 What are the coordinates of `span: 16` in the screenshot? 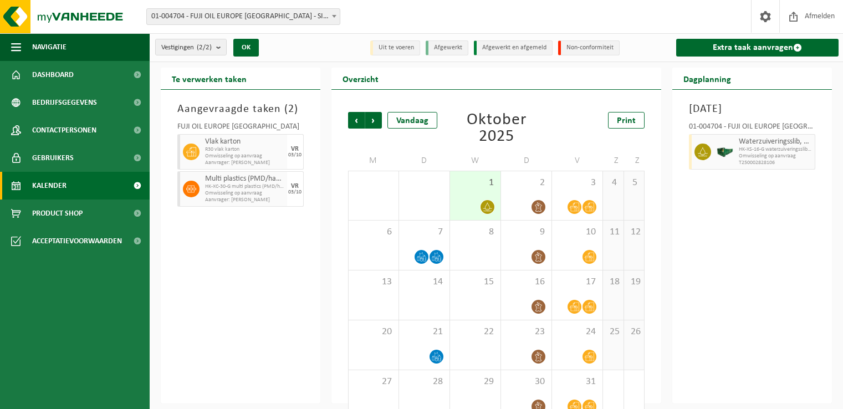 It's located at (526, 282).